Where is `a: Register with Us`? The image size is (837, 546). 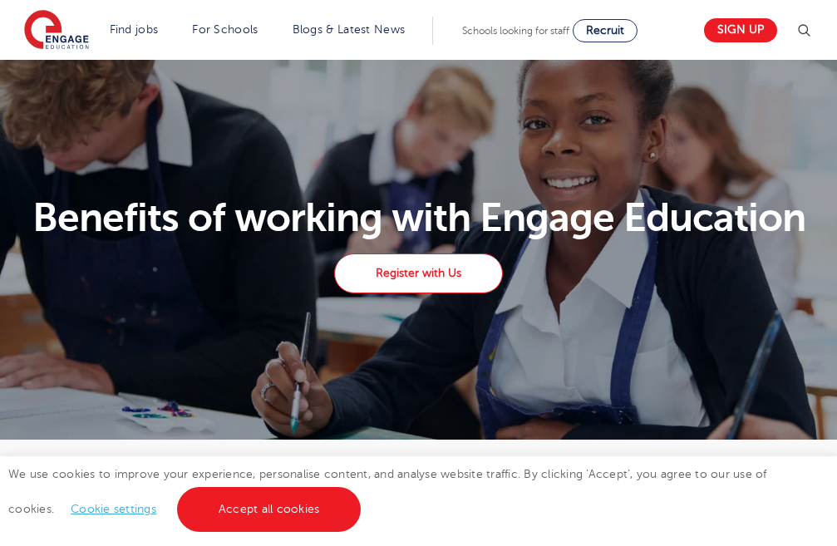 a: Register with Us is located at coordinates (418, 273).